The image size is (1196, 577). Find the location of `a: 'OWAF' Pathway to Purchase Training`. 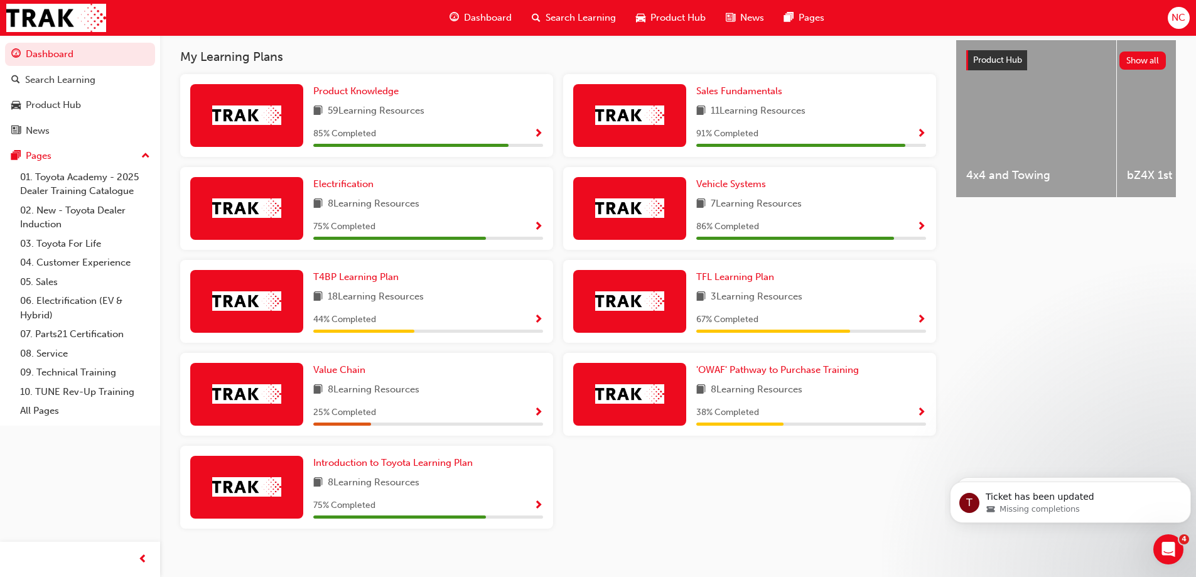

a: 'OWAF' Pathway to Purchase Training is located at coordinates (780, 370).